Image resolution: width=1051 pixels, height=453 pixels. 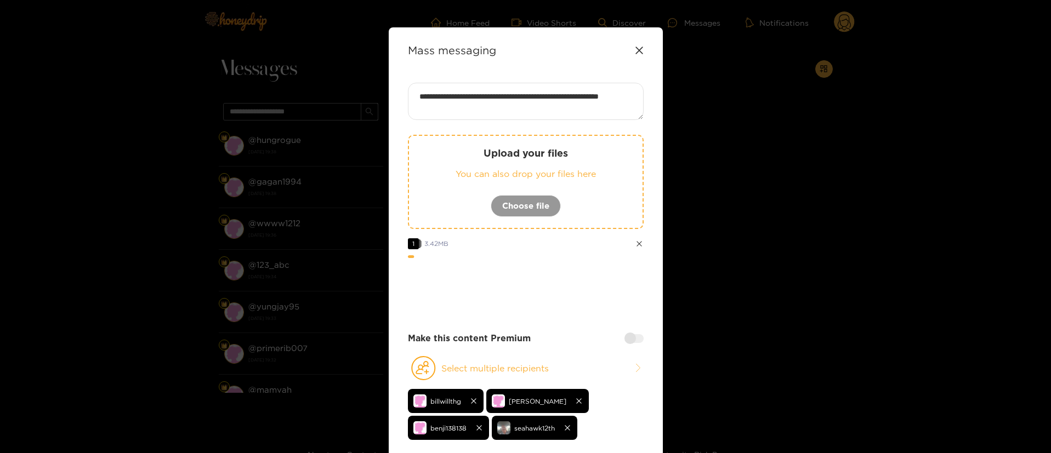 What do you see at coordinates (436, 243) in the screenshot?
I see `span: 3.42 MB` at bounding box center [436, 243].